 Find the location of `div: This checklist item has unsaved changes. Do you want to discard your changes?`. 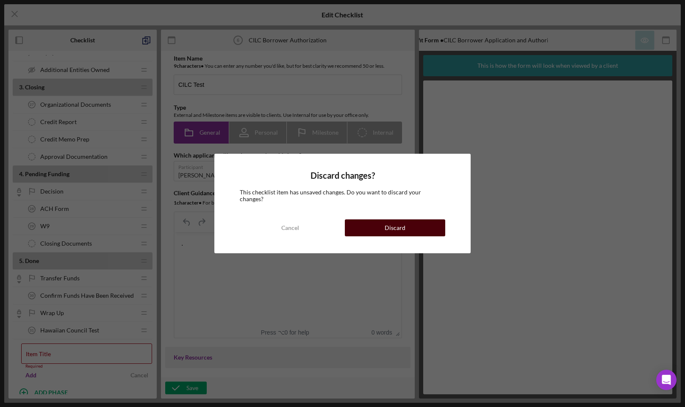

div: This checklist item has unsaved changes. Do you want to discard your changes? is located at coordinates (342, 196).